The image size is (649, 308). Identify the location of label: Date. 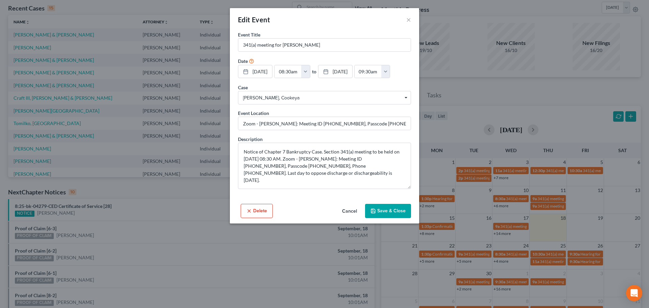
(243, 61).